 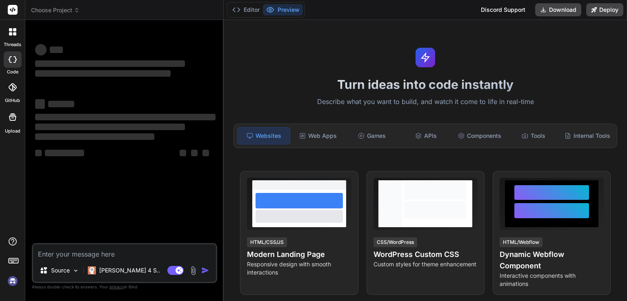 What do you see at coordinates (299, 255) in the screenshot?
I see `h4: Modern Landing Page` at bounding box center [299, 255].